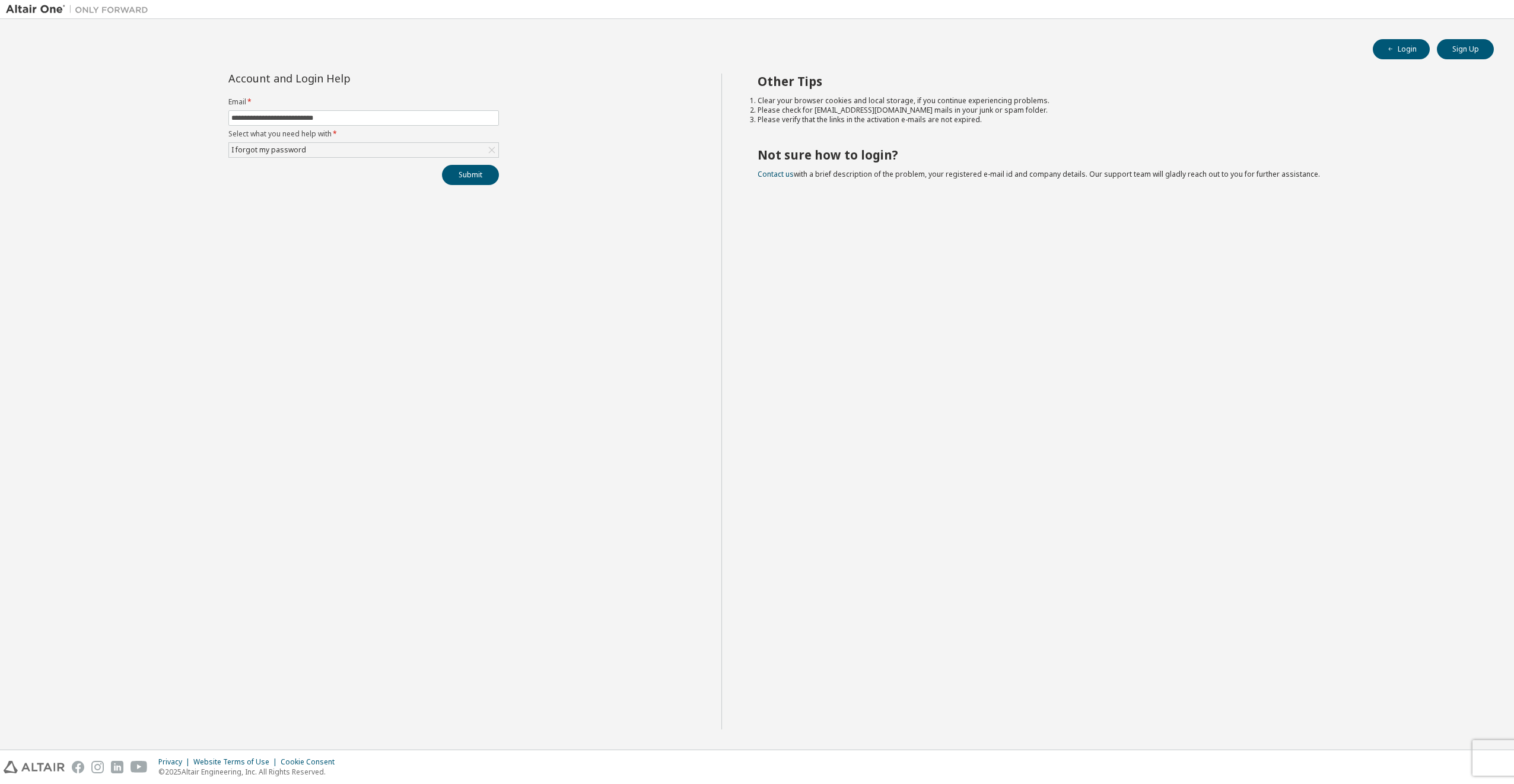  Describe the element at coordinates (1115, 101) in the screenshot. I see `li: Clear your browser cookies and local storage, if you continue experiencing problems.` at that location.